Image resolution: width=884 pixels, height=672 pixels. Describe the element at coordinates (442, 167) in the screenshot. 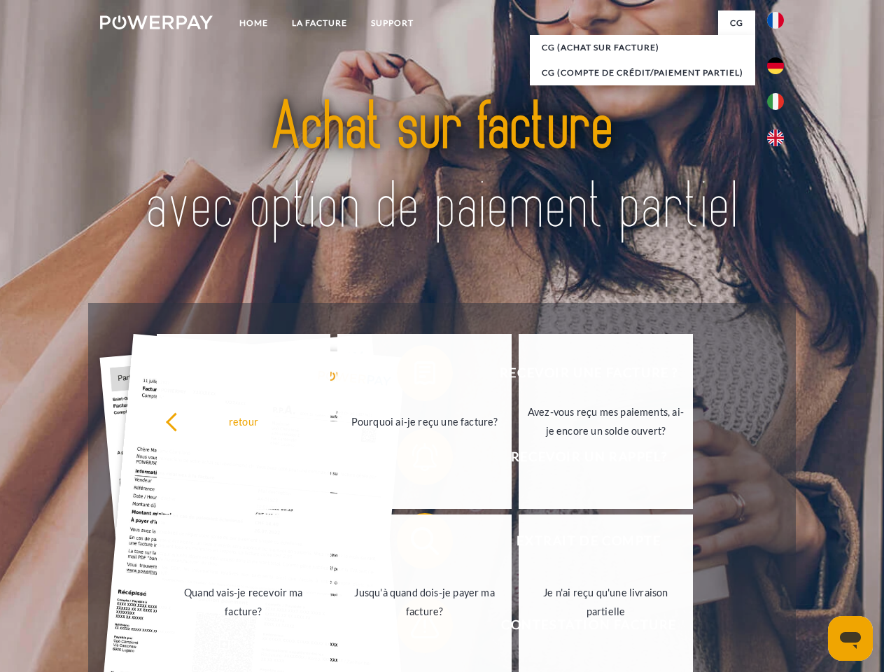

I see `img: title-powerpay_fr.svg` at that location.